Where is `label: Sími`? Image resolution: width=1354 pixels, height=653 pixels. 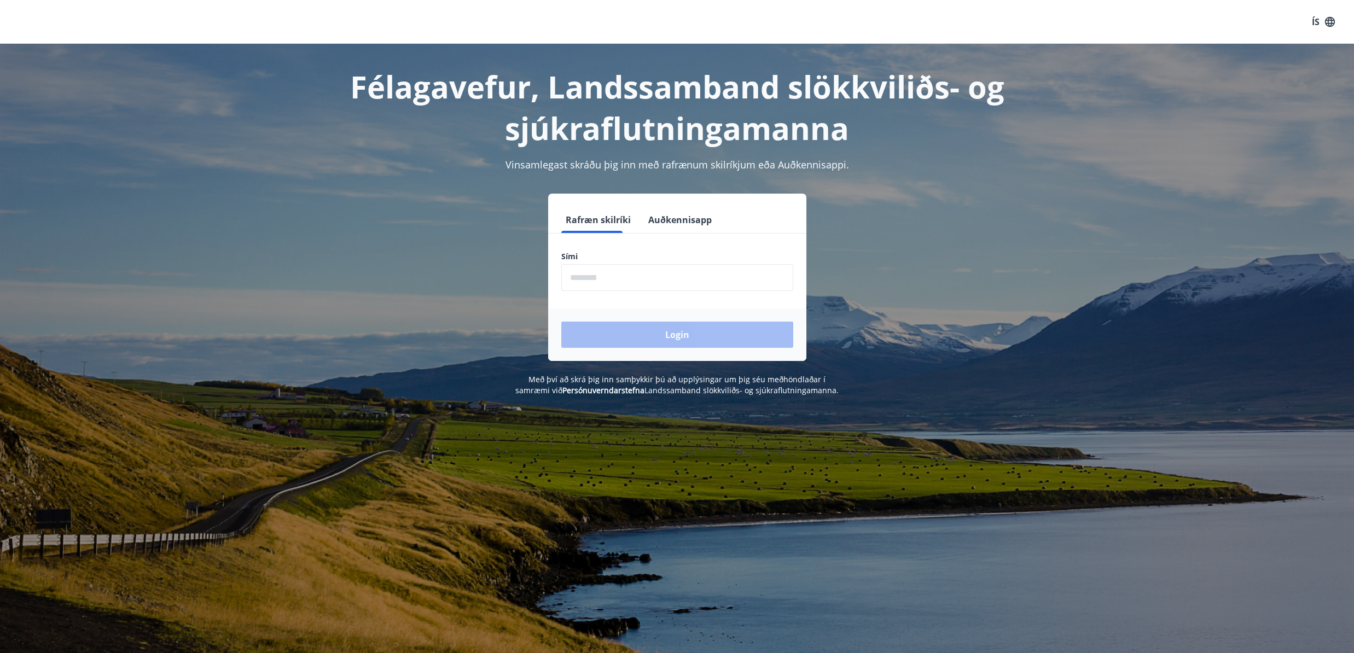 label: Sími is located at coordinates (677, 257).